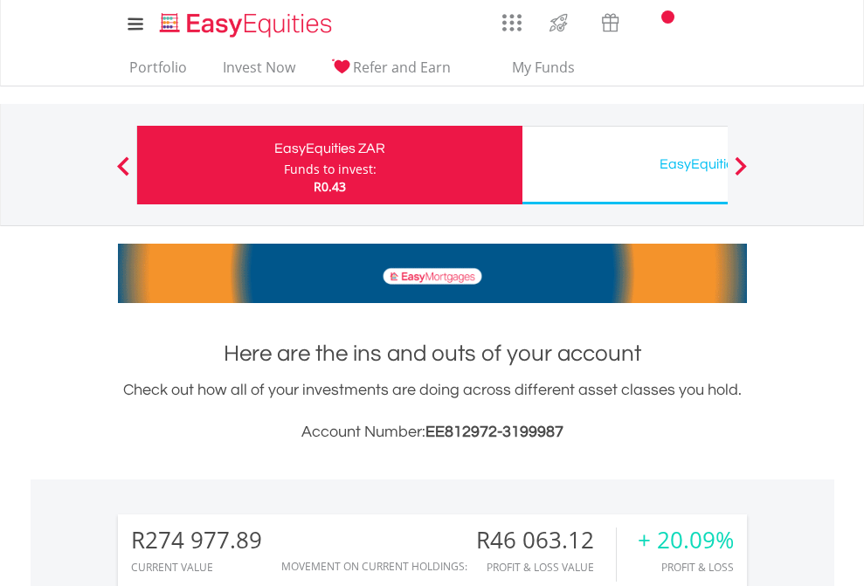 This screenshot has width=864, height=586. I want to click on img: thrive-v2.svg, so click(559, 23).